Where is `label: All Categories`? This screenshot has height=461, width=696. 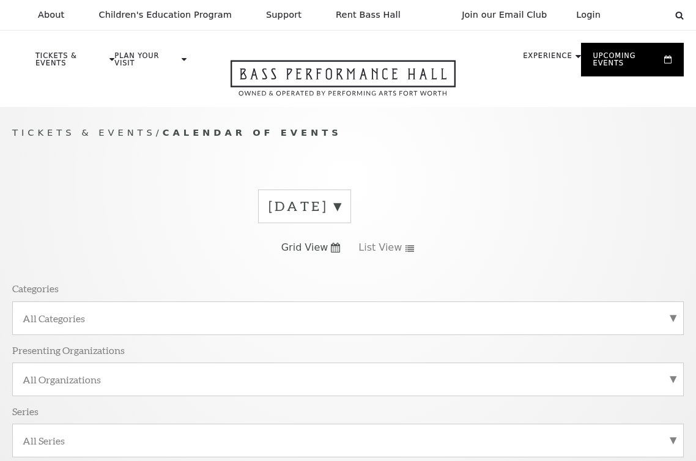
label: All Categories is located at coordinates (348, 318).